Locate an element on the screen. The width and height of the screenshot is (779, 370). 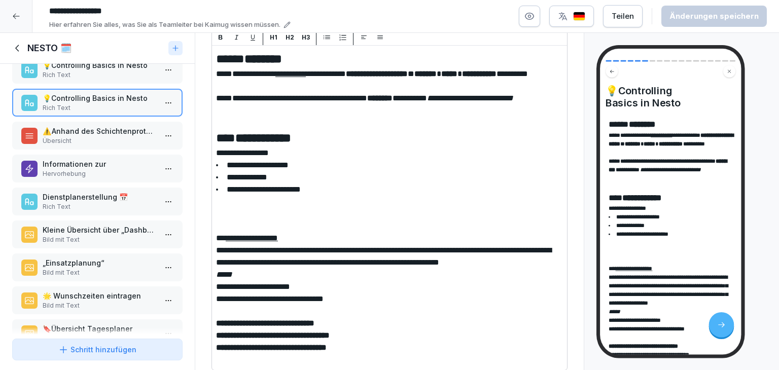
div: ⚠️ Anhand des Schichtenprotokolls wird die Abrechnung aller Mitarbeiter erstellt💸💸! Das heißt:Übe... is located at coordinates (97, 135).